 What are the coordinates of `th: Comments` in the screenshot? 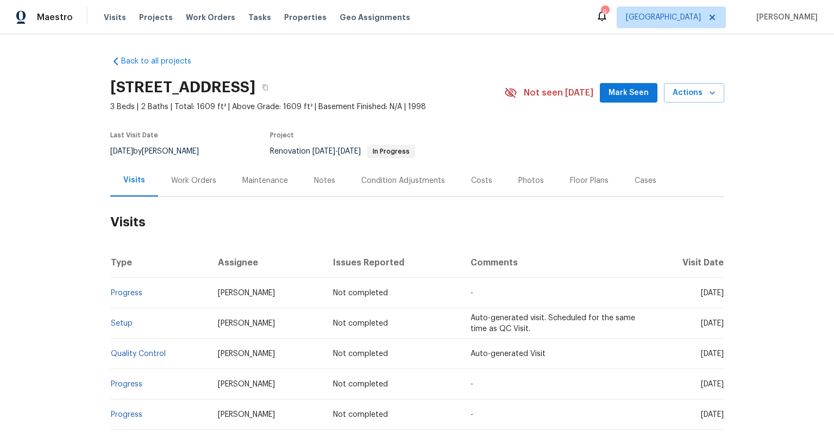 It's located at (554, 263).